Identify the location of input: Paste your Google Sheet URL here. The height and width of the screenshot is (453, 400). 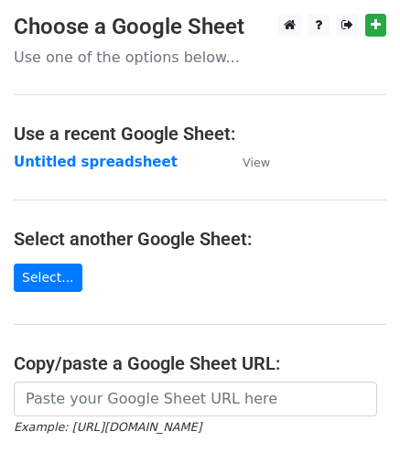
(195, 399).